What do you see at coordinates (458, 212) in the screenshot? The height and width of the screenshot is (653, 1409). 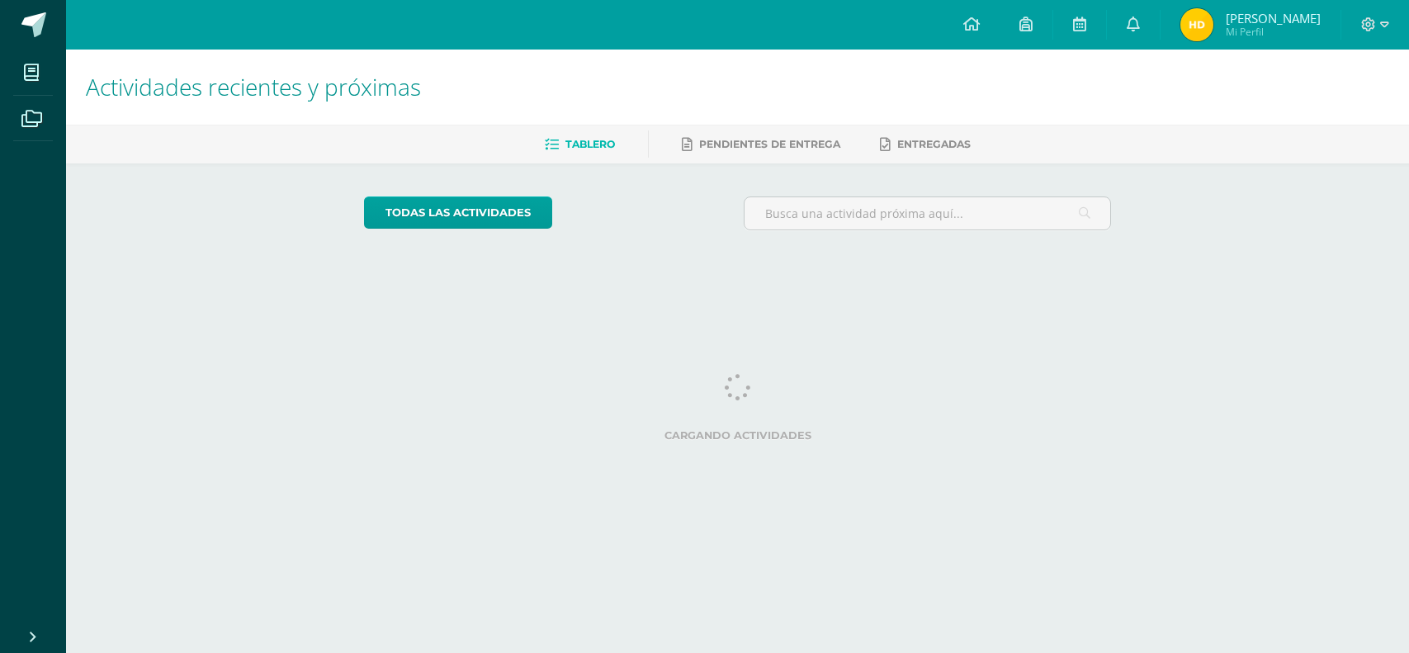 I see `a: todas las Actividades` at bounding box center [458, 212].